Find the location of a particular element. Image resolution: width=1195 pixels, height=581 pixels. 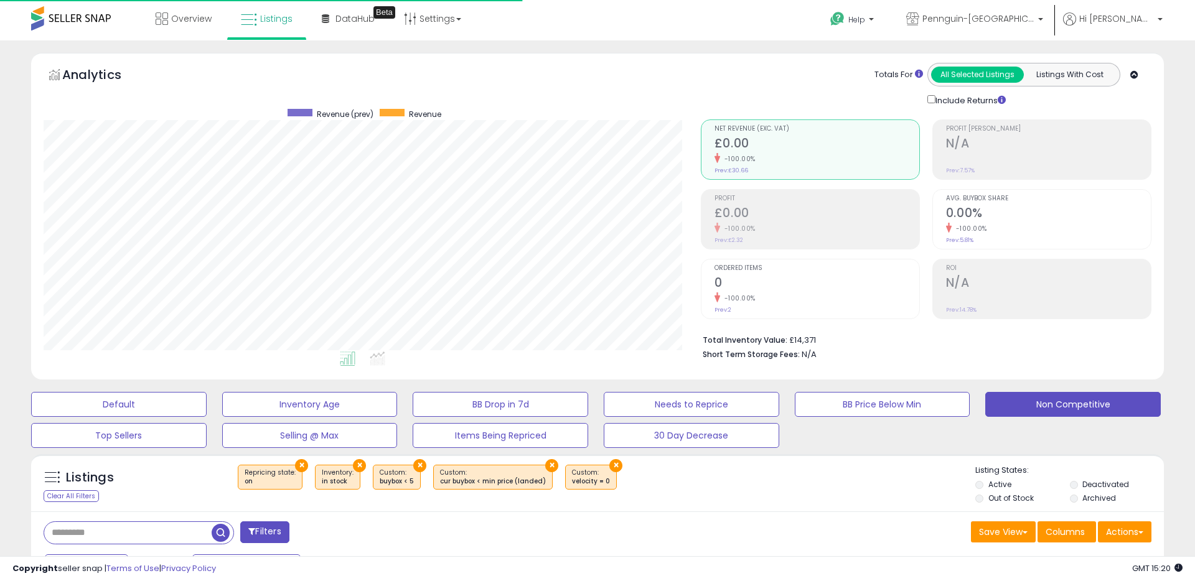

button: Needs to Reprice is located at coordinates (692, 405).